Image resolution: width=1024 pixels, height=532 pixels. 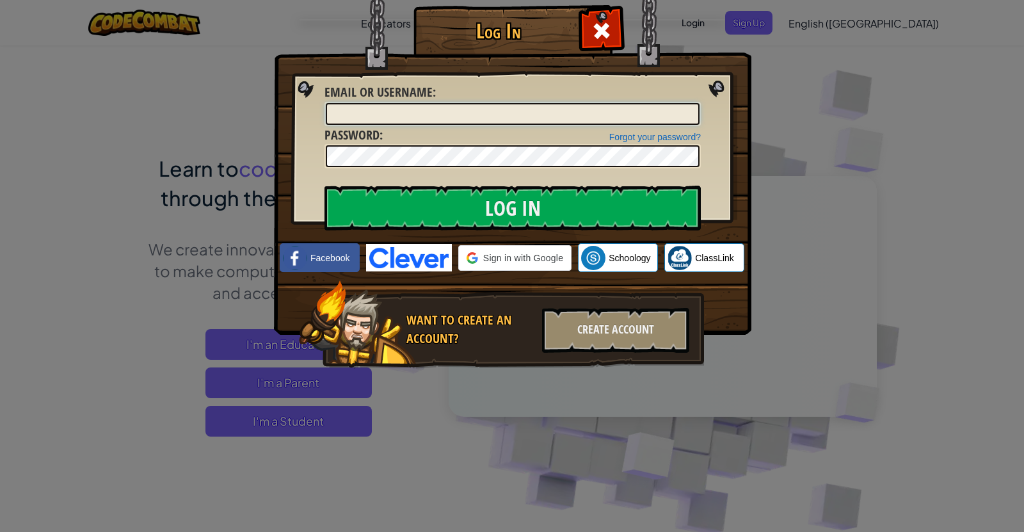 What do you see at coordinates (513, 208) in the screenshot?
I see `input: Log In` at bounding box center [513, 208].